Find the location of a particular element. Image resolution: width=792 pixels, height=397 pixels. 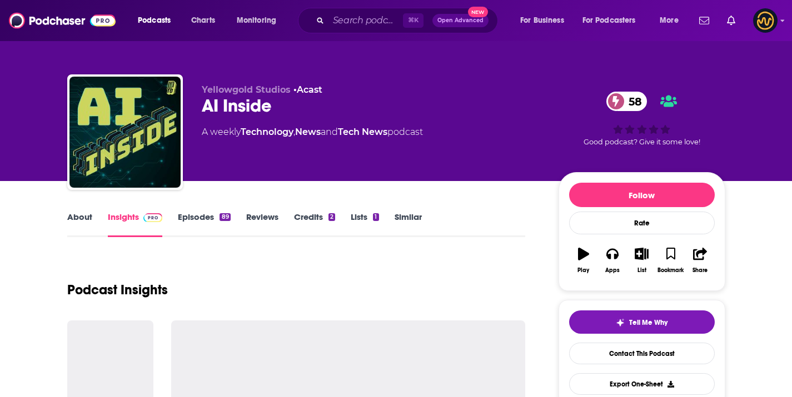

a: Reviews is located at coordinates (262, 225).